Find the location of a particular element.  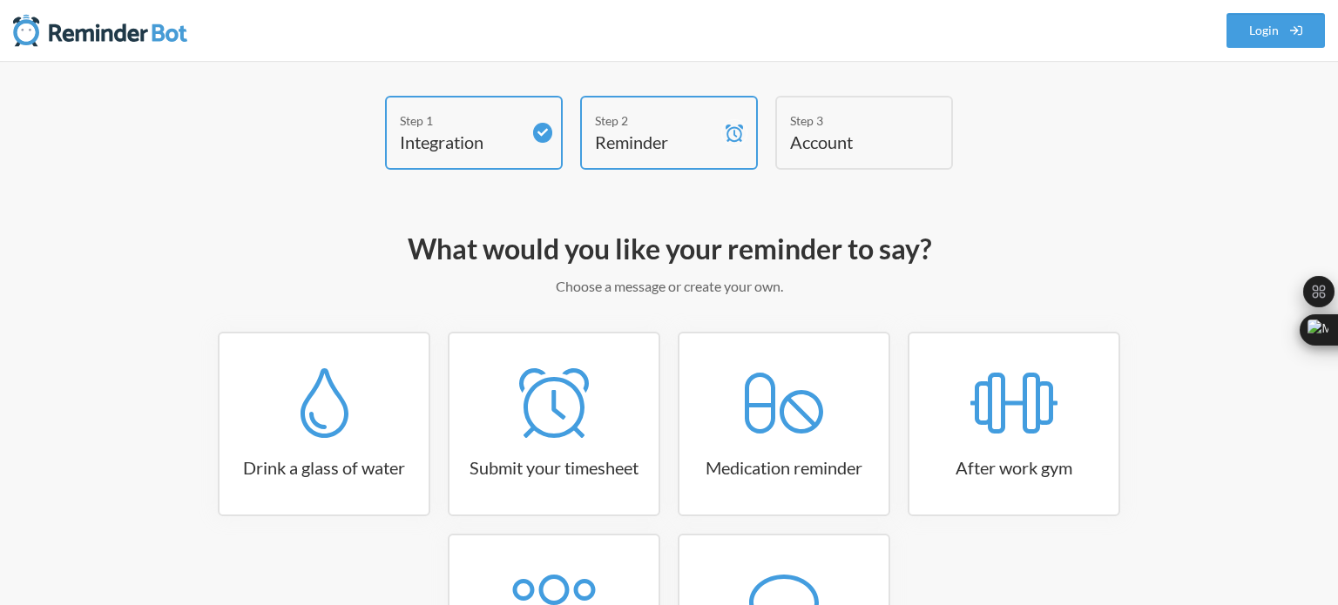

h4: Reminder is located at coordinates (656, 142).